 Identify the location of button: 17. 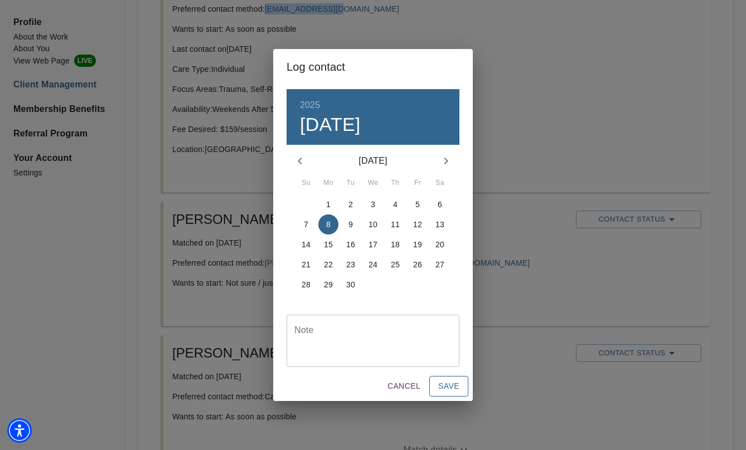
(373, 245).